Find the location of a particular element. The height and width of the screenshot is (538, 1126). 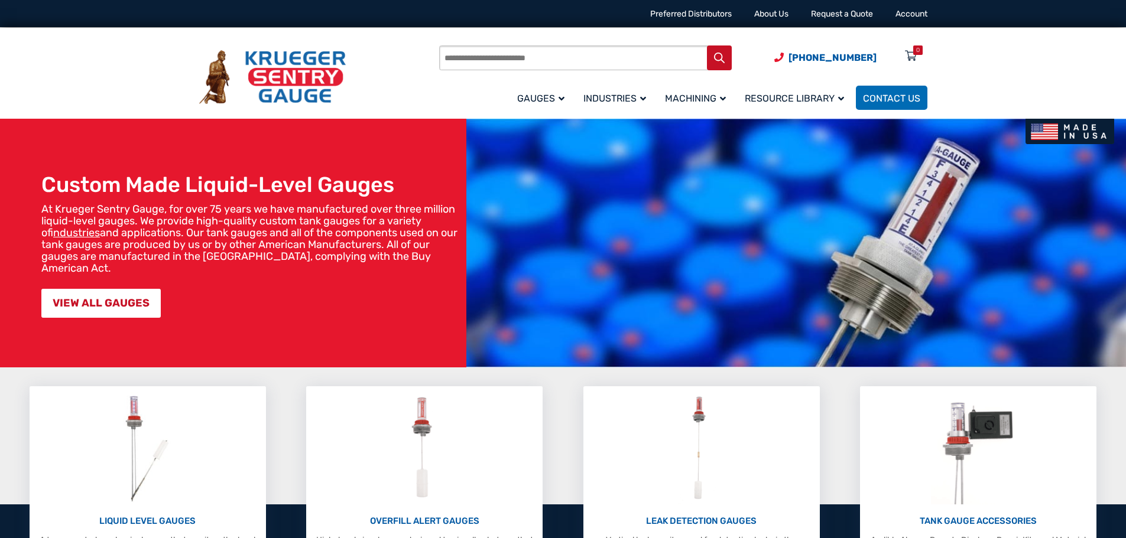

span: Gauges is located at coordinates (541, 98).